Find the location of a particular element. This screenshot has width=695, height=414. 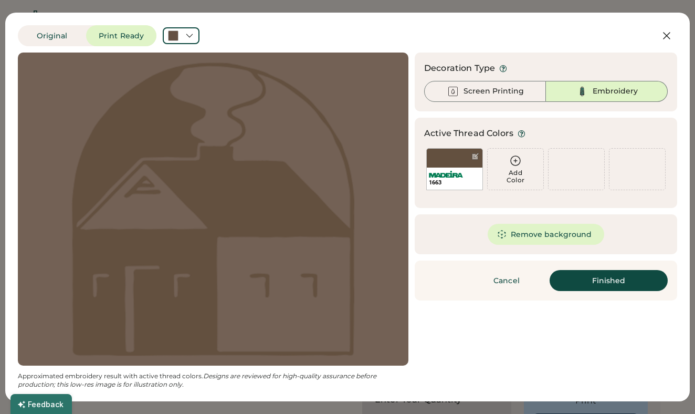

button: Print Ready is located at coordinates (121, 36).